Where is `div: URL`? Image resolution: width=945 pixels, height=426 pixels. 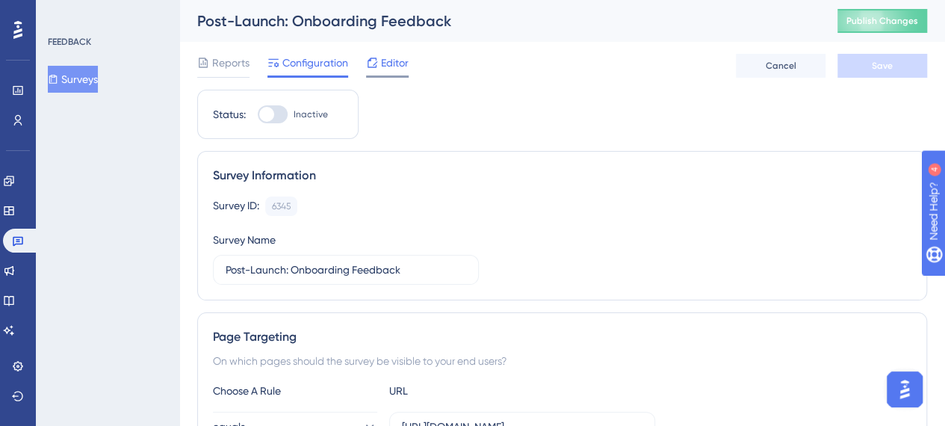 div: URL is located at coordinates (472, 391).